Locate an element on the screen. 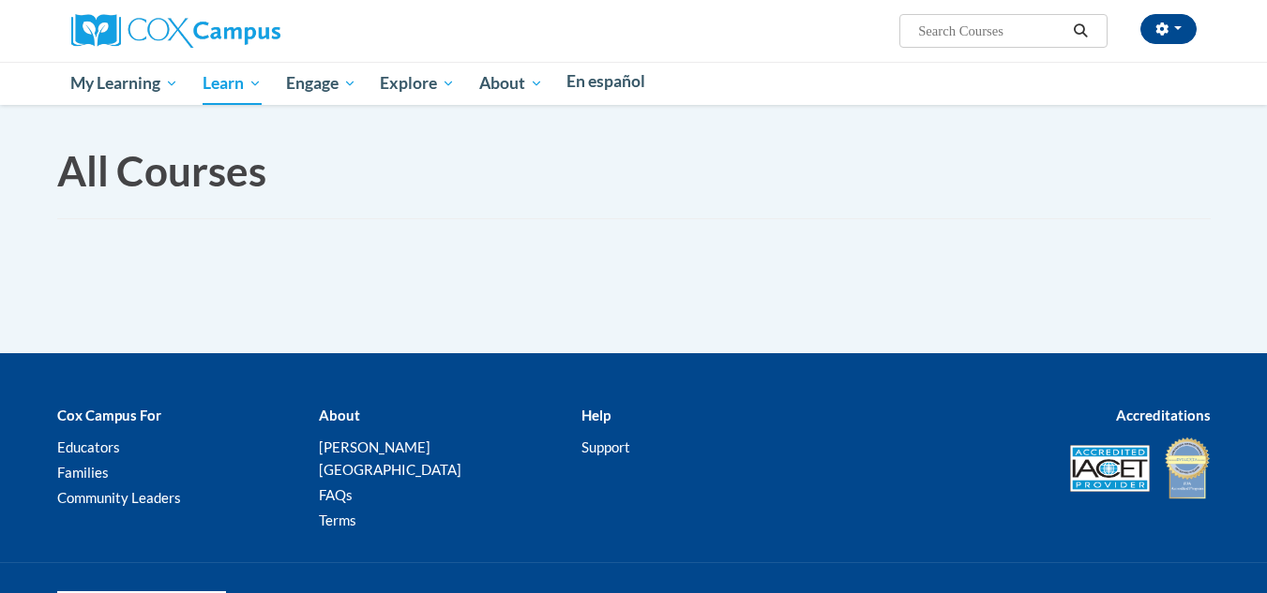 The height and width of the screenshot is (593, 1267). a: Educators is located at coordinates (88, 447).